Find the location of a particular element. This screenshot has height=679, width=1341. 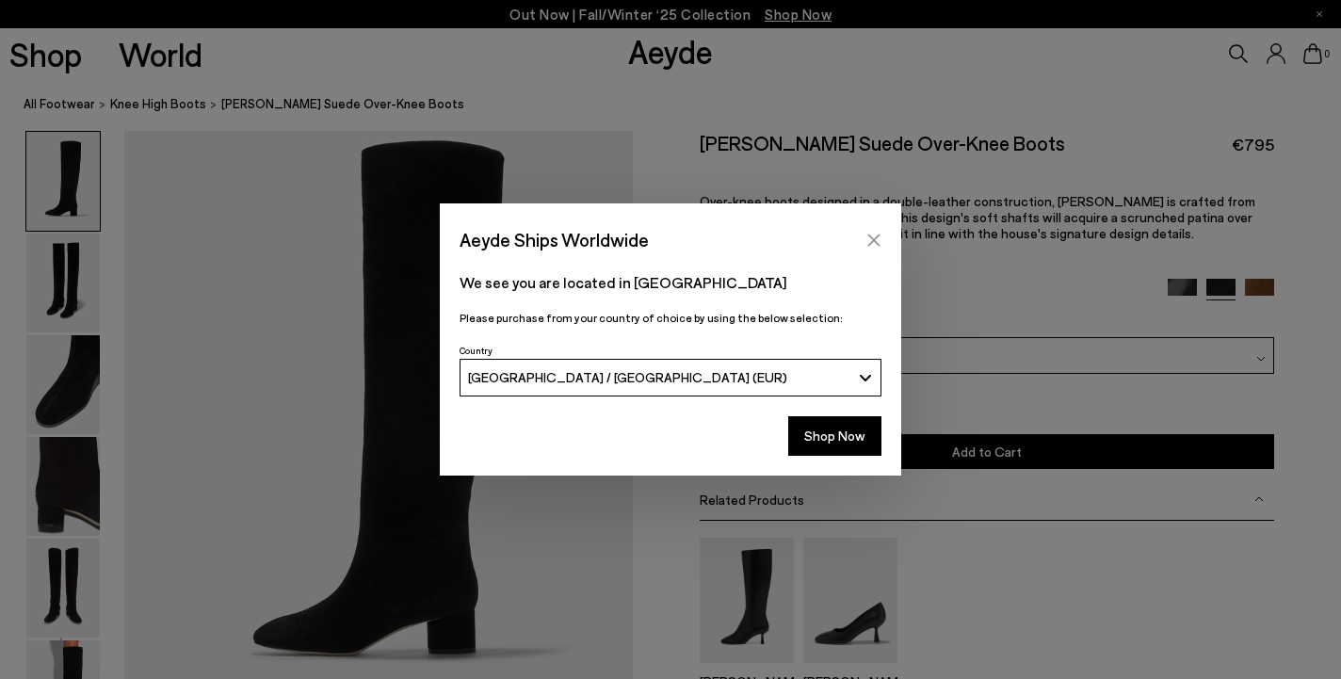

p: Please purchase from your country of choice by using the below selection: is located at coordinates (671, 317).